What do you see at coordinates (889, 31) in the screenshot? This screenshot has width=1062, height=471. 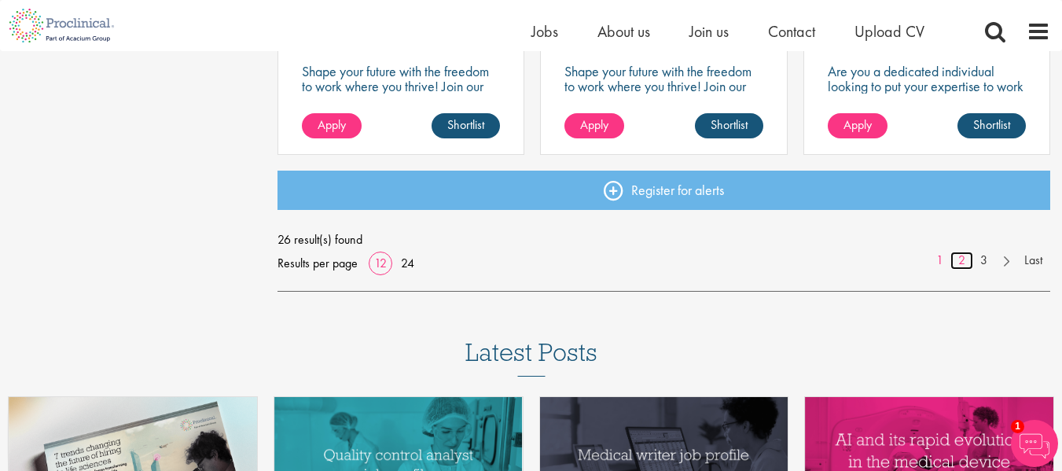 I see `a: Upload CV` at bounding box center [889, 31].